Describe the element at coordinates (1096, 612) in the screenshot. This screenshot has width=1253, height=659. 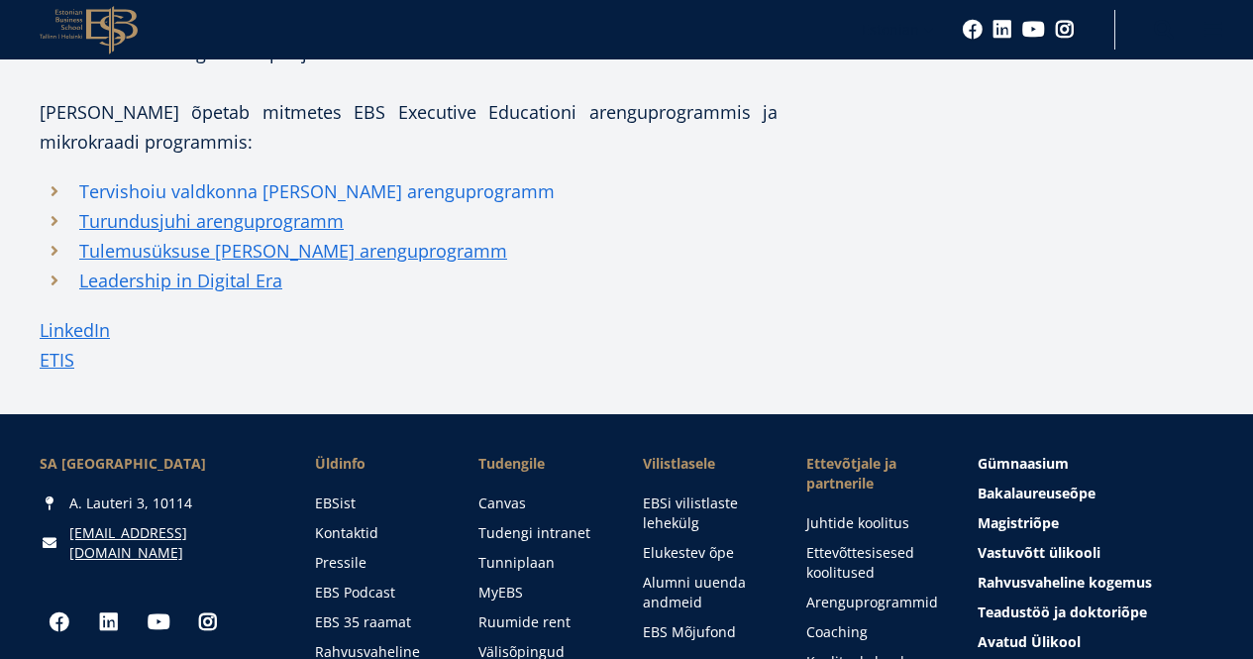
I see `a: Teadustöö ja doktoriõpe` at that location.